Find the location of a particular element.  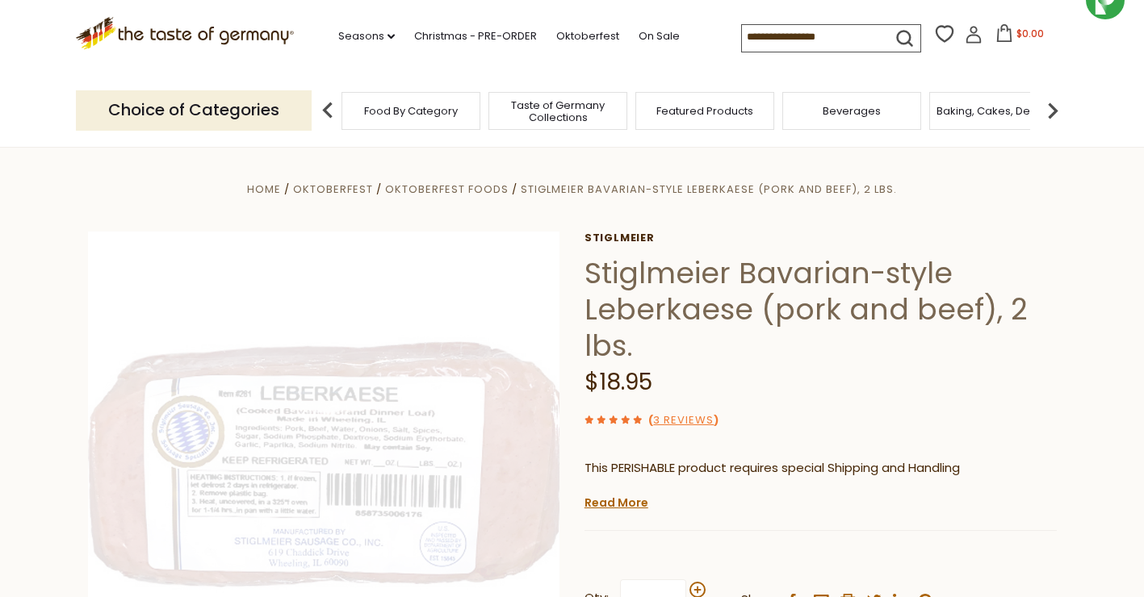

span: Baking, Cakes, Desserts is located at coordinates (998, 111).